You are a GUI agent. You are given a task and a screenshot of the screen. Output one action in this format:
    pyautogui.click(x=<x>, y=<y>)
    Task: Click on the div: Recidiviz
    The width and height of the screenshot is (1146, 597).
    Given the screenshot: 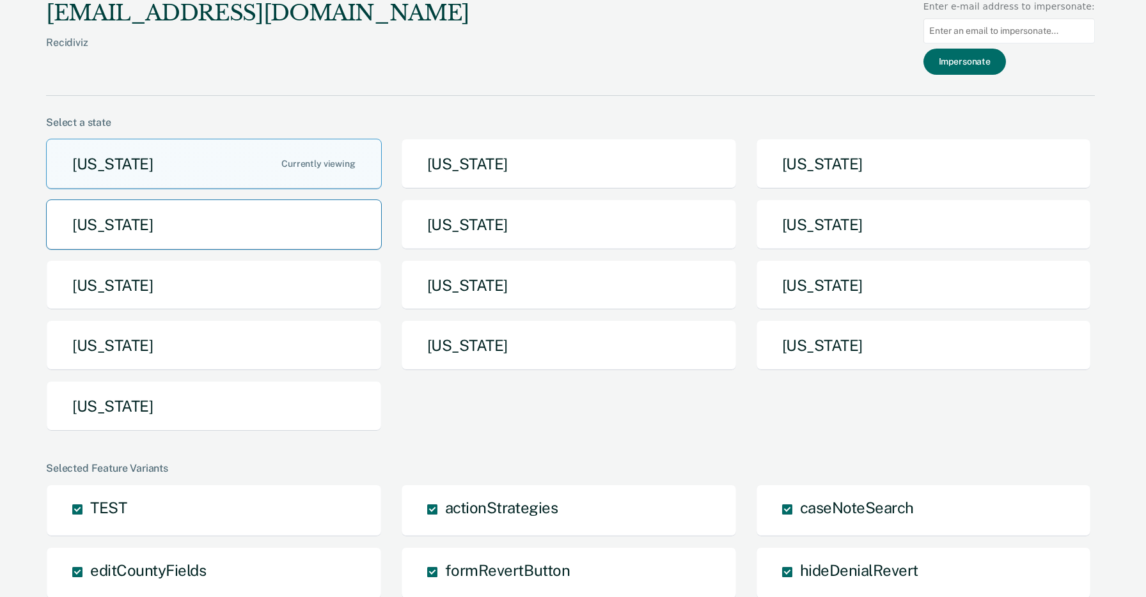 What is the action you would take?
    pyautogui.click(x=258, y=52)
    